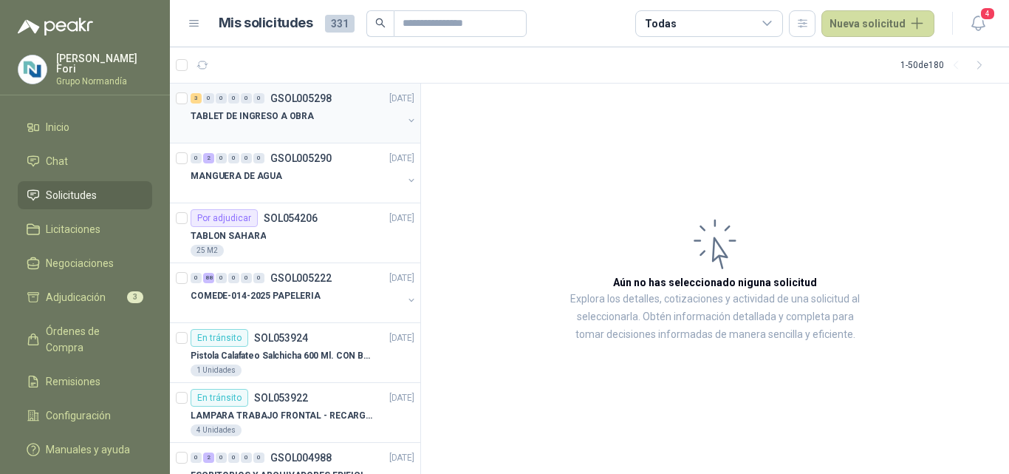  What do you see at coordinates (715, 282) in the screenshot?
I see `h3: Aún no has seleccionado niguna solicitud` at bounding box center [715, 282].